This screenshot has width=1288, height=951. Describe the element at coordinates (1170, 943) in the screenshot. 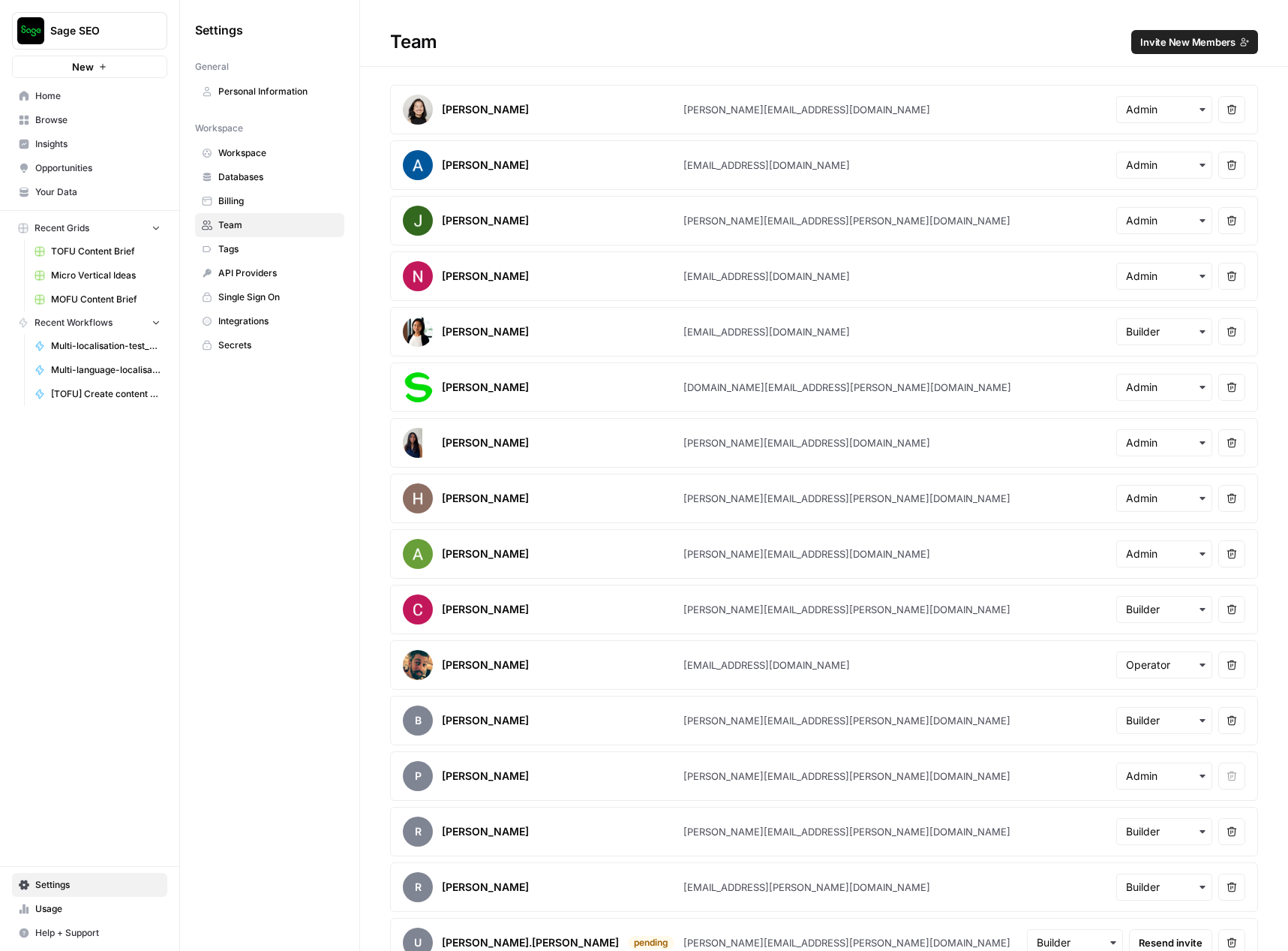

I see `span: Resend invite` at that location.